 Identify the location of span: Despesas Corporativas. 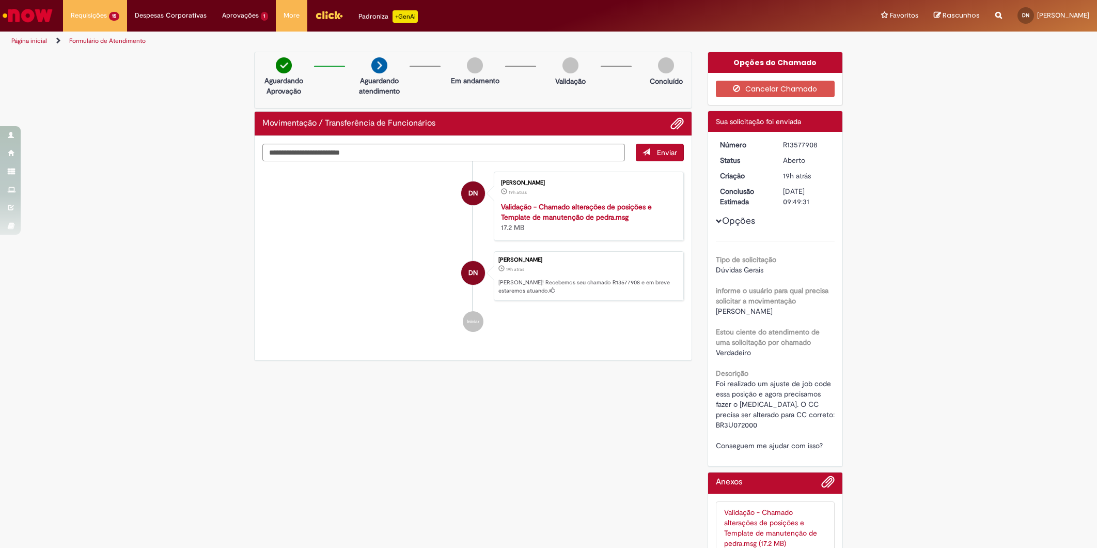
(170, 15).